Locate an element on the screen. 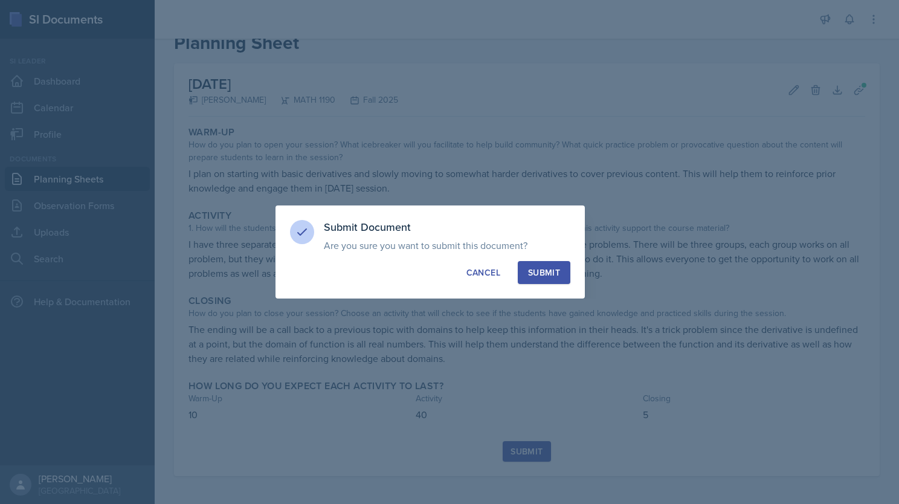 The width and height of the screenshot is (899, 504). button: Submit is located at coordinates (544, 273).